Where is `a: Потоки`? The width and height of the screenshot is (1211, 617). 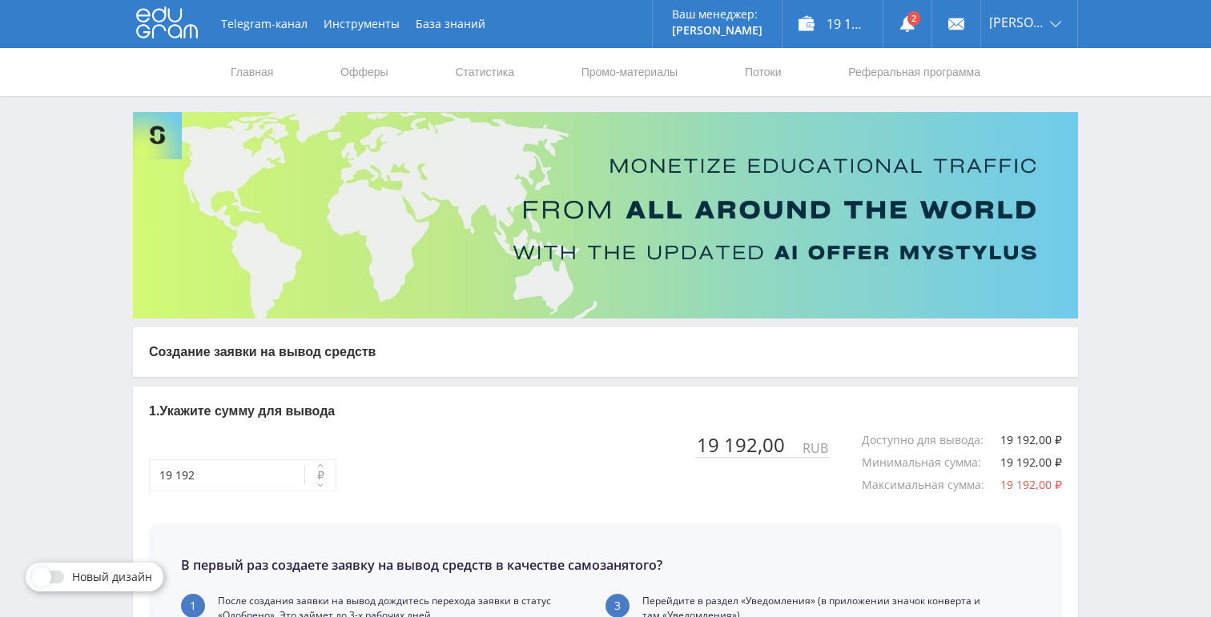
a: Потоки is located at coordinates (763, 72).